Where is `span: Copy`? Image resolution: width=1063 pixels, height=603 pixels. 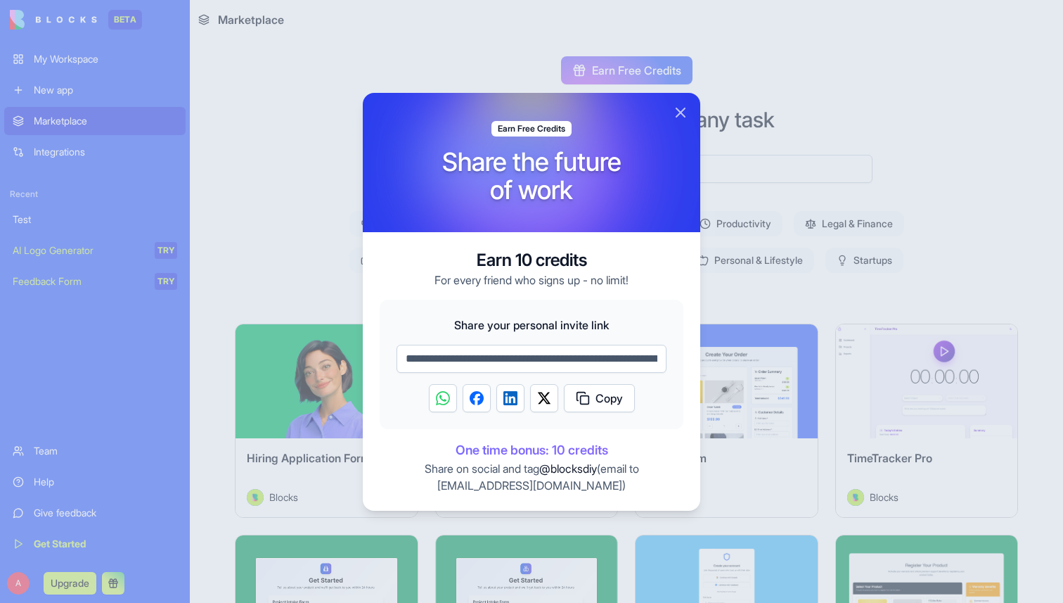
span: Copy is located at coordinates (609, 398).